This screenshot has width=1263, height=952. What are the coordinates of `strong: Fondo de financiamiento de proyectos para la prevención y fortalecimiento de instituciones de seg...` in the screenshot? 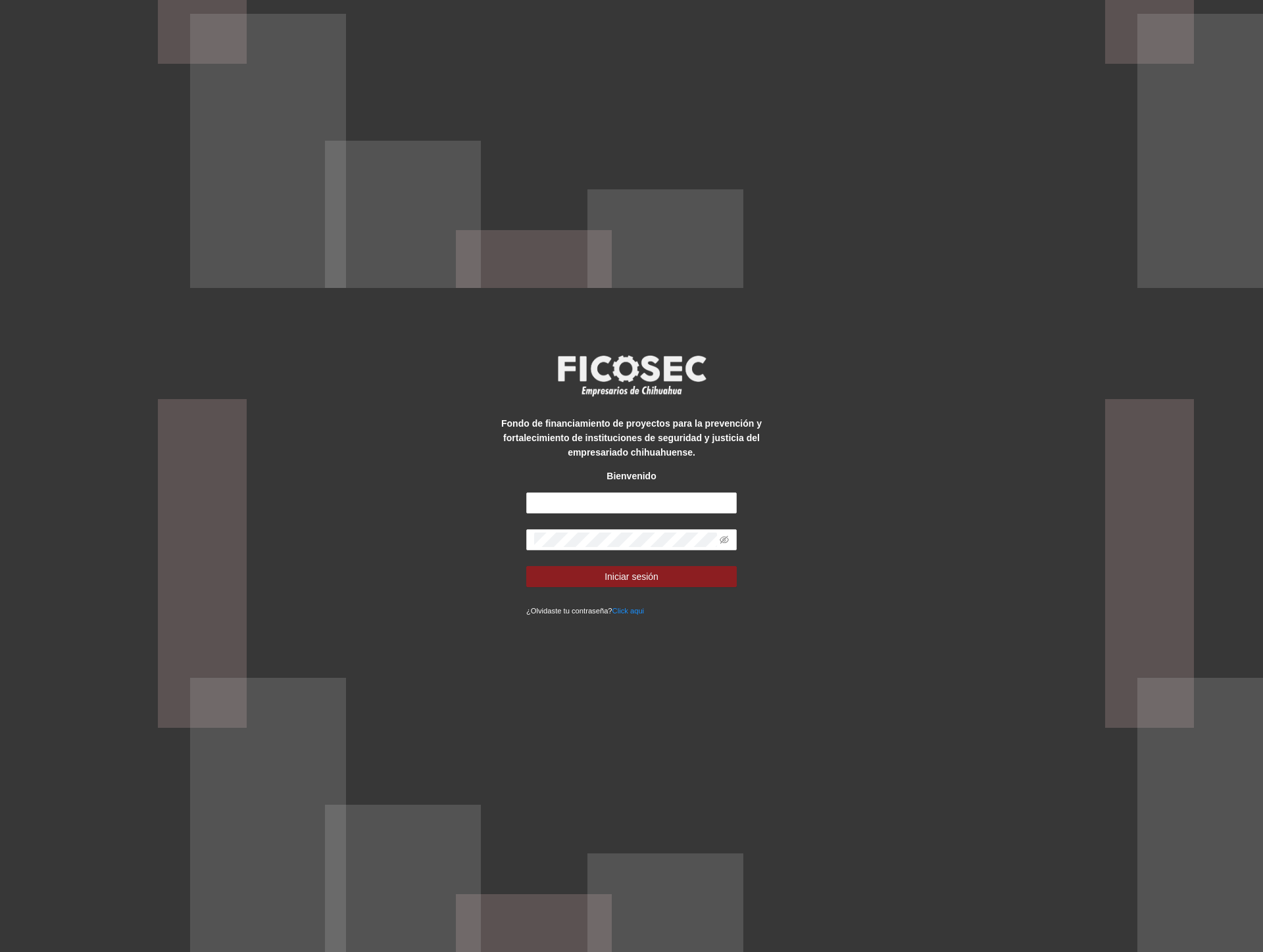 It's located at (632, 438).